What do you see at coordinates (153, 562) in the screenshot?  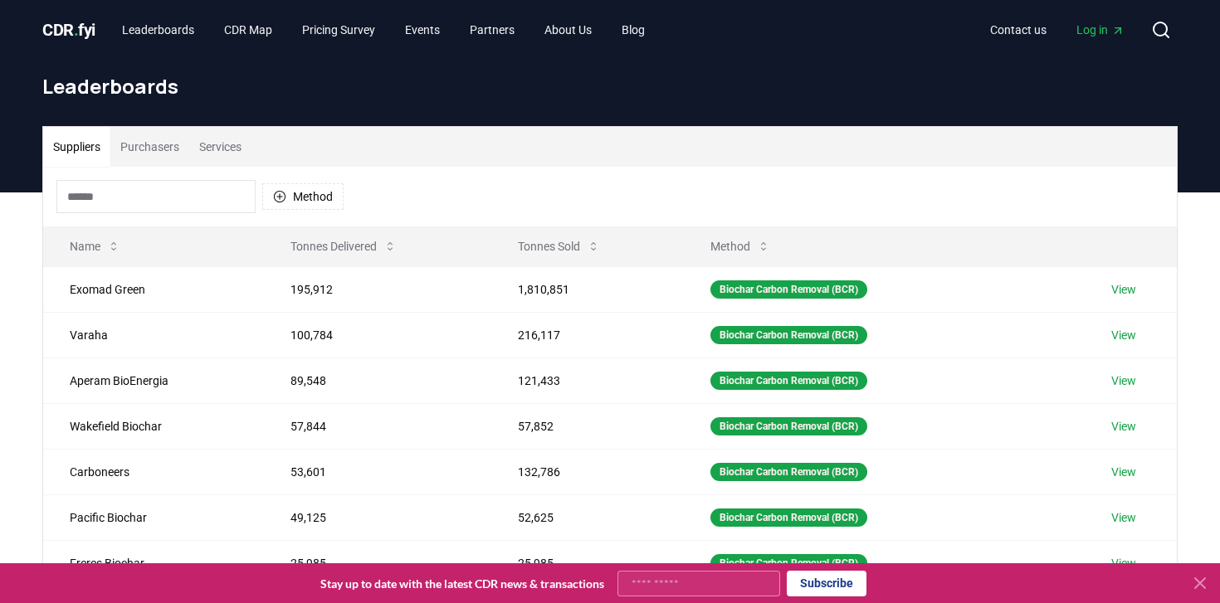 I see `td: Freres Biochar` at bounding box center [153, 562].